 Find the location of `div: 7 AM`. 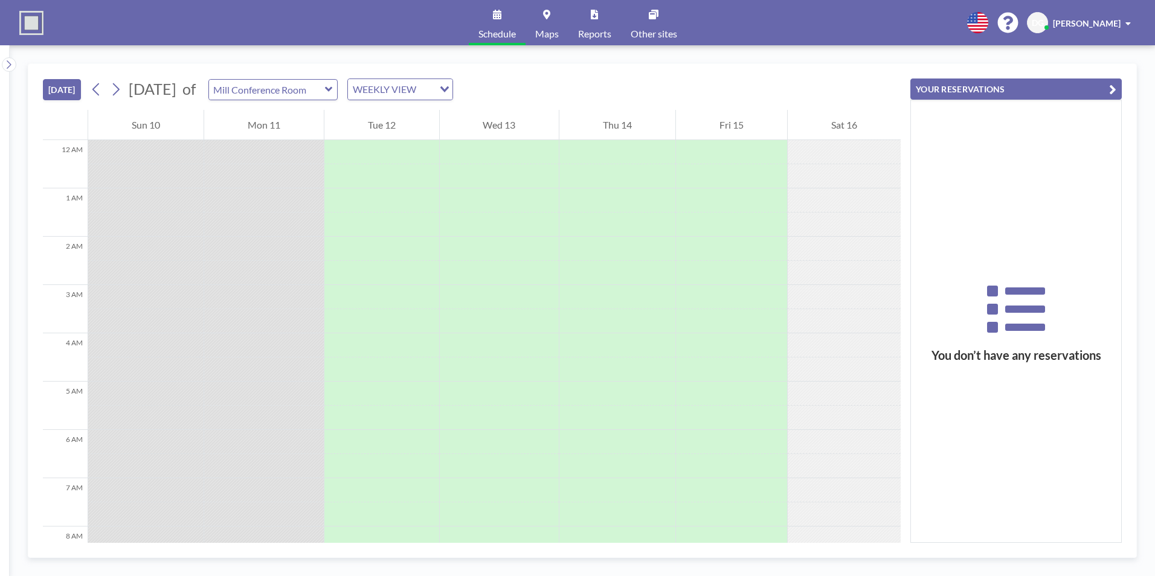

div: 7 AM is located at coordinates (65, 502).